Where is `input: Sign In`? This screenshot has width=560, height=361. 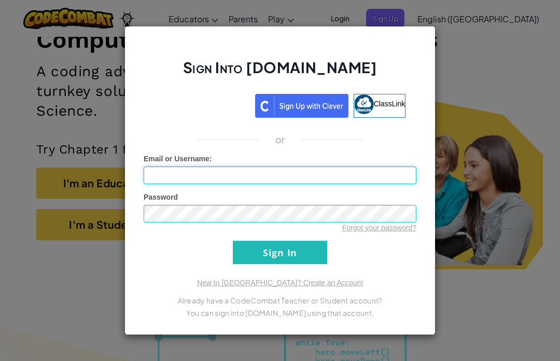
input: Sign In is located at coordinates (280, 252).